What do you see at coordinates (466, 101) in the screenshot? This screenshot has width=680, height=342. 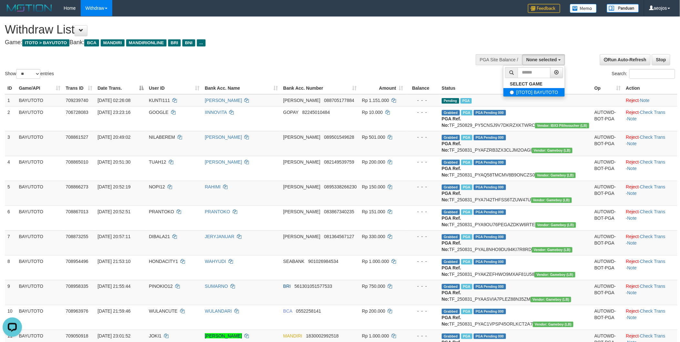 I see `span: Marked by aeocindy` at bounding box center [466, 101].